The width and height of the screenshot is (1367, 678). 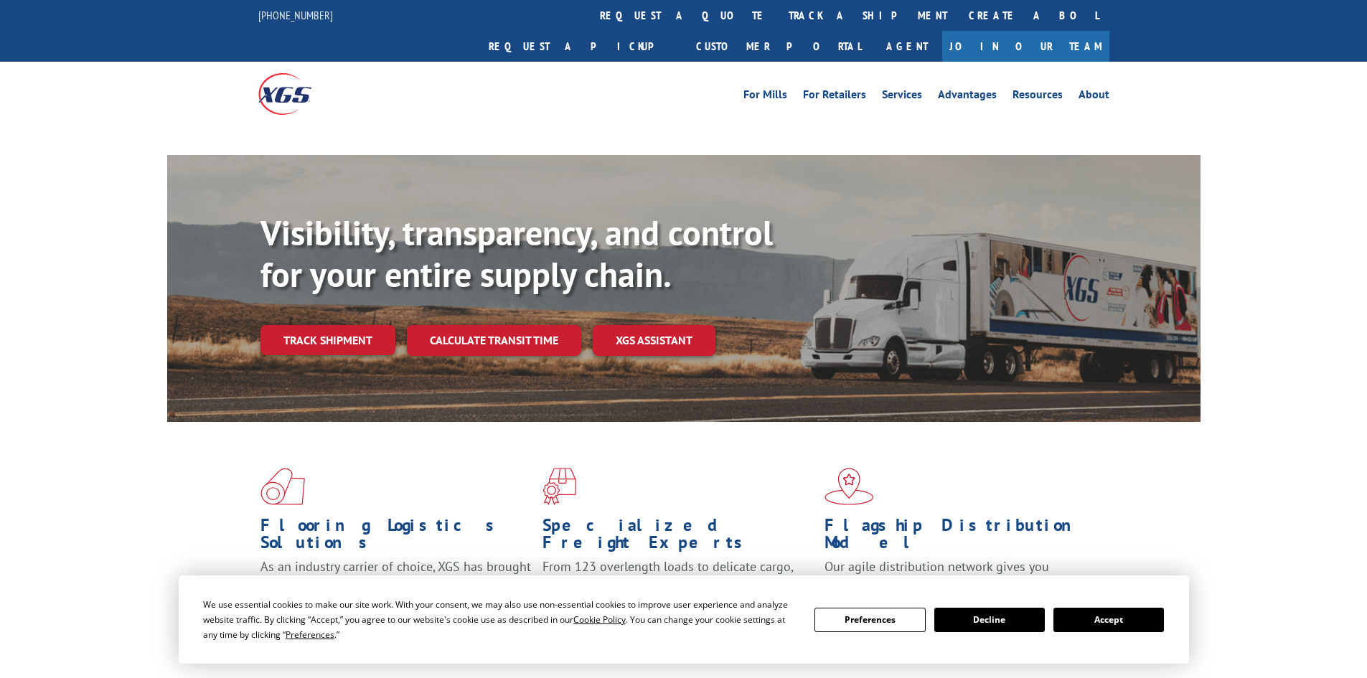 I want to click on div: We use essential cookies to make our site work. With your consent, we may also use non-essential ..., so click(x=500, y=619).